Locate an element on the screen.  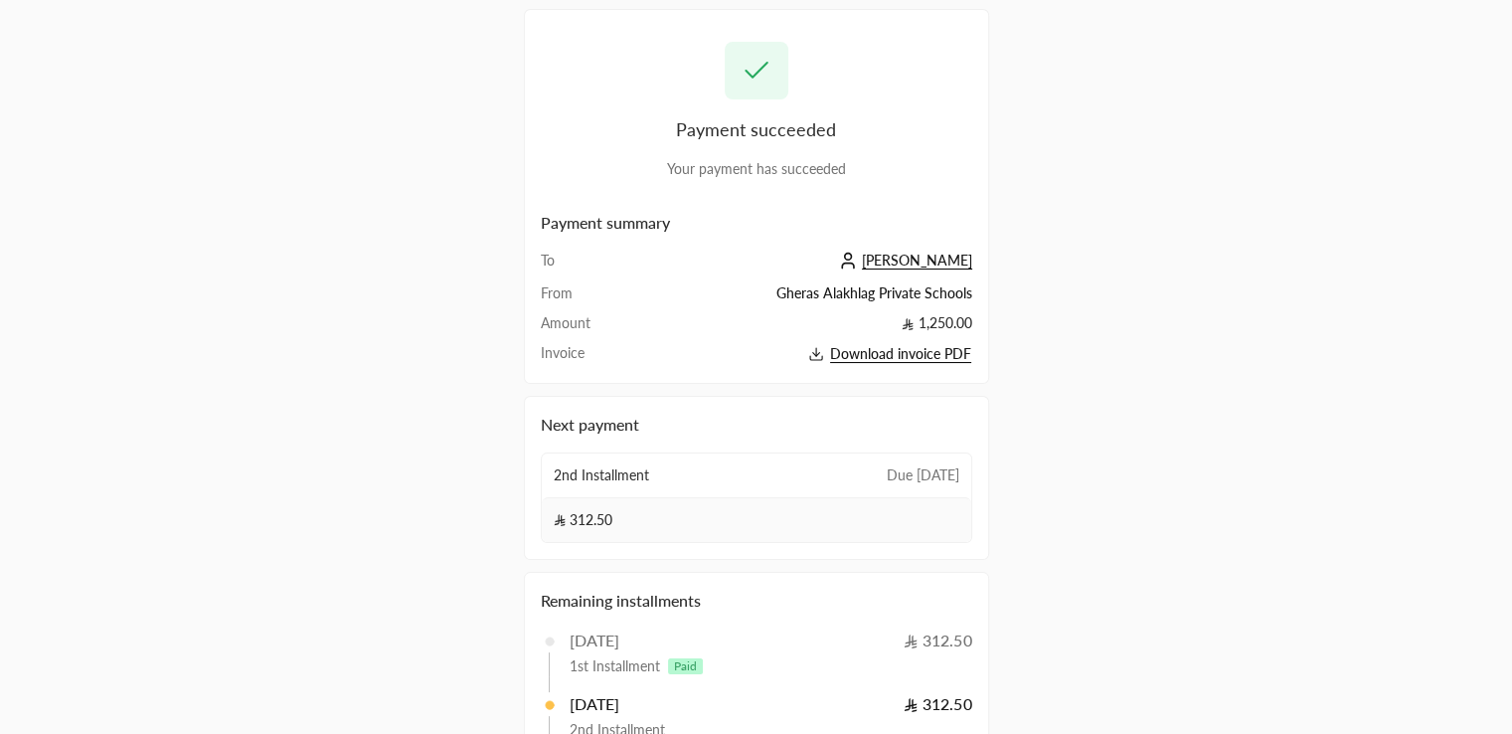
h2: Payment summary is located at coordinates (757, 223).